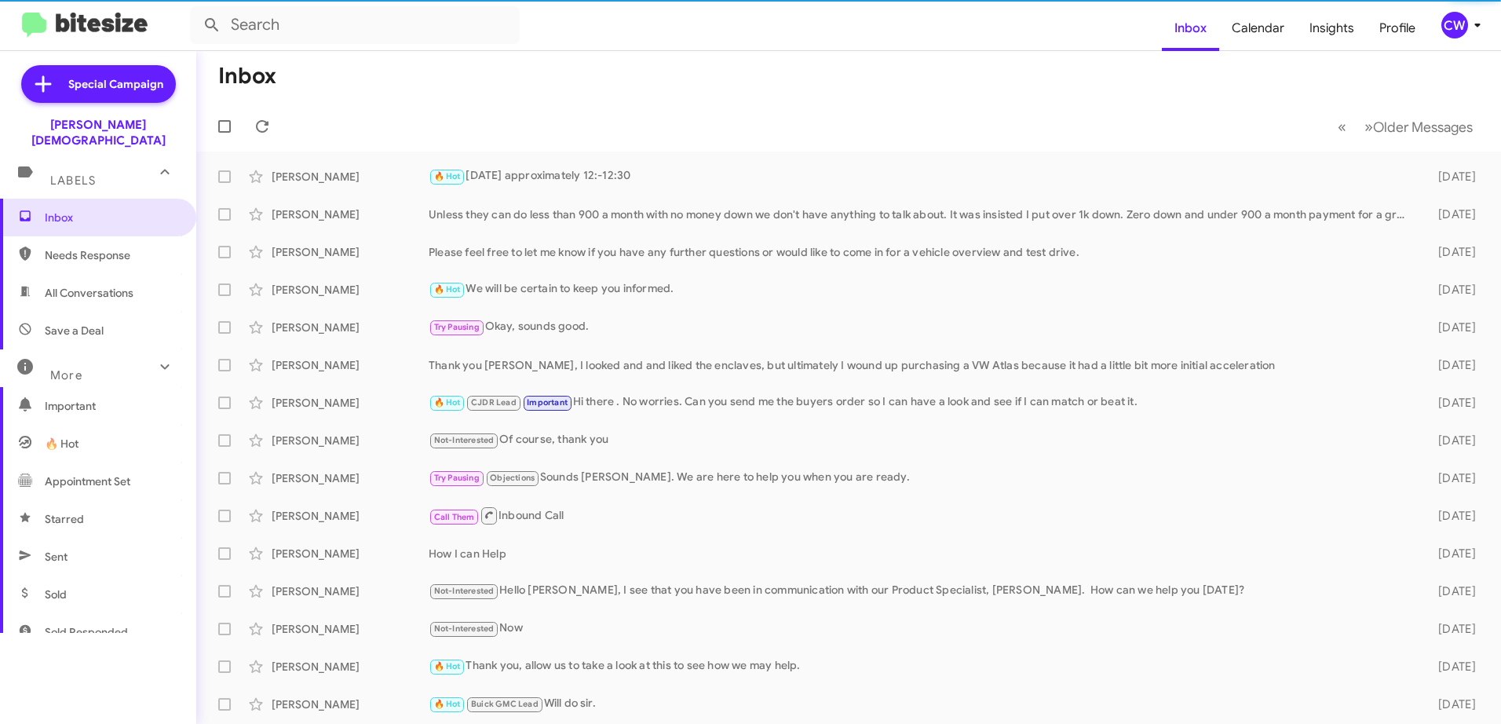  What do you see at coordinates (921, 252) in the screenshot?
I see `div: Please feel free to let me know if you have any further questions or would like to come in for a ...` at bounding box center [921, 252].